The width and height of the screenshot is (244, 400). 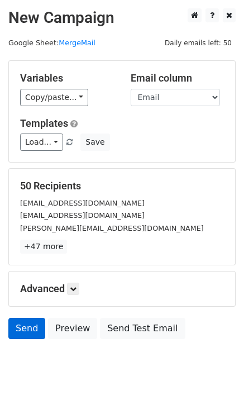 What do you see at coordinates (122, 186) in the screenshot?
I see `h5: 50 Recipients` at bounding box center [122, 186].